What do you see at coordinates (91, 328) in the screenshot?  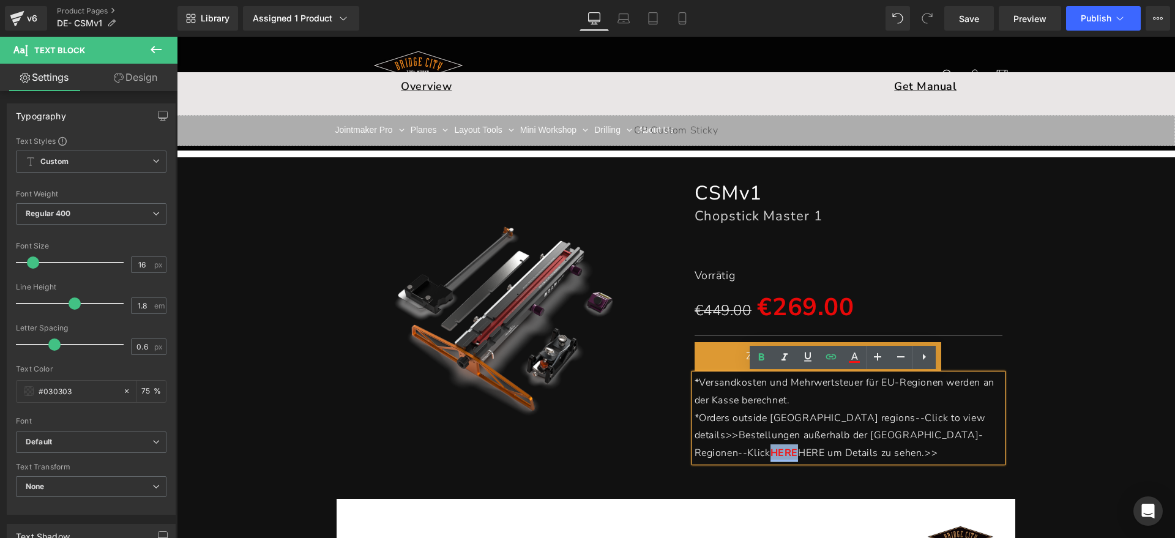 I see `div: Letter Spacing` at bounding box center [91, 328].